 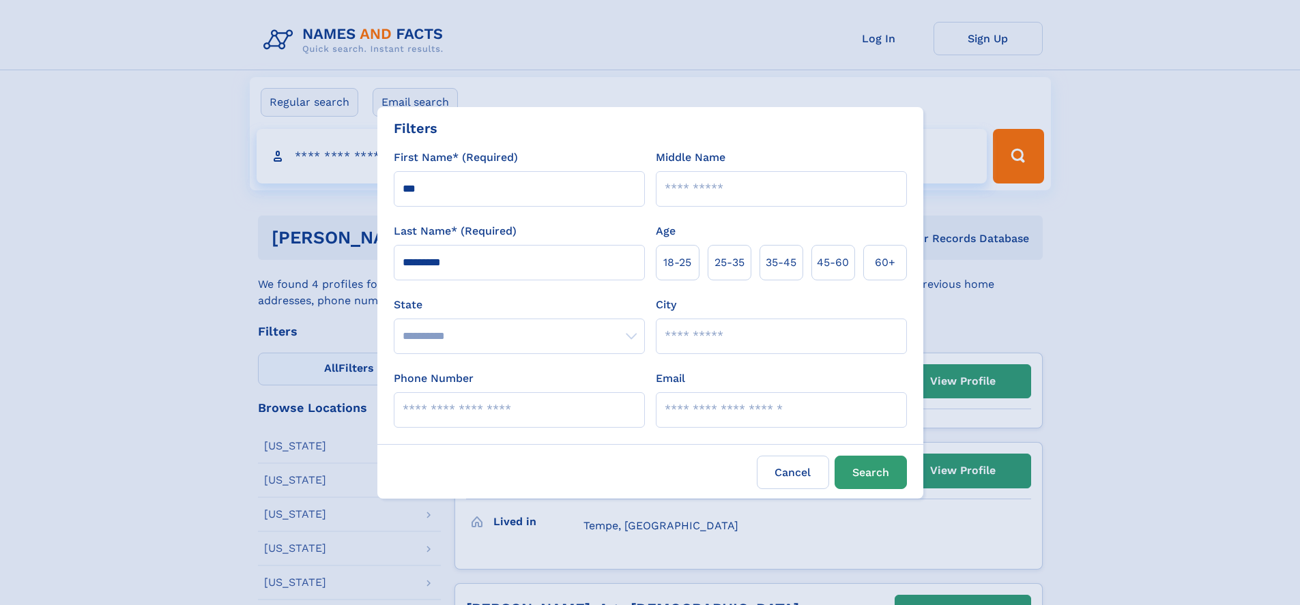 I want to click on label: City, so click(x=666, y=305).